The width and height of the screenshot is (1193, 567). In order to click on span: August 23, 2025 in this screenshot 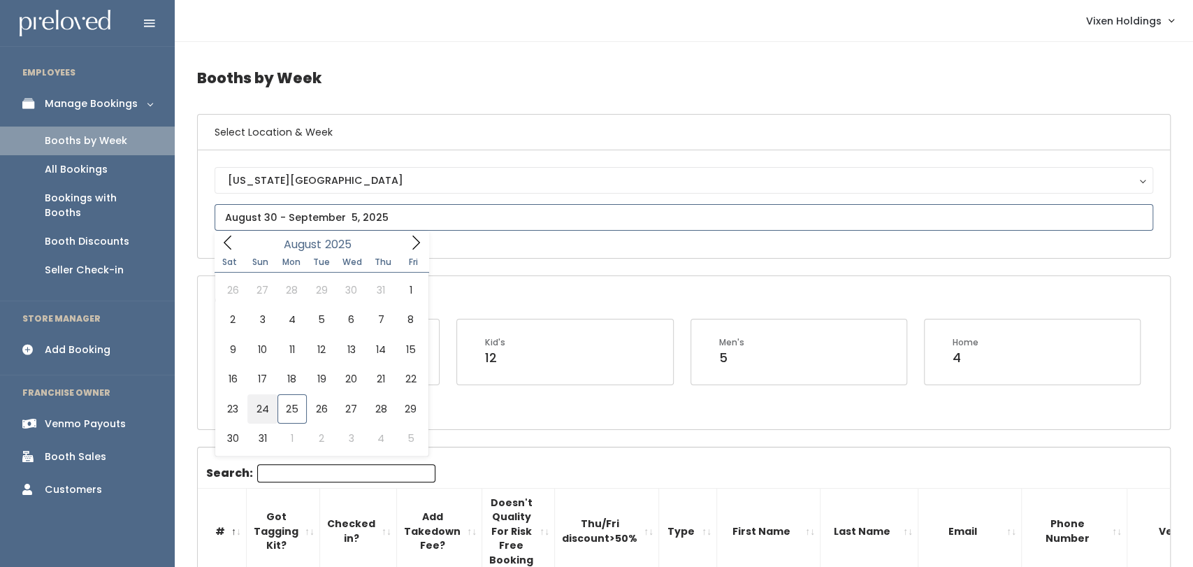, I will do `click(233, 409)`.